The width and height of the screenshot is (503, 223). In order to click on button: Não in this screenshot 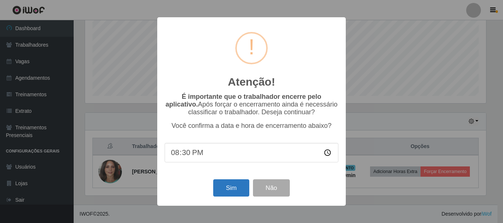, I will do `click(271, 188)`.